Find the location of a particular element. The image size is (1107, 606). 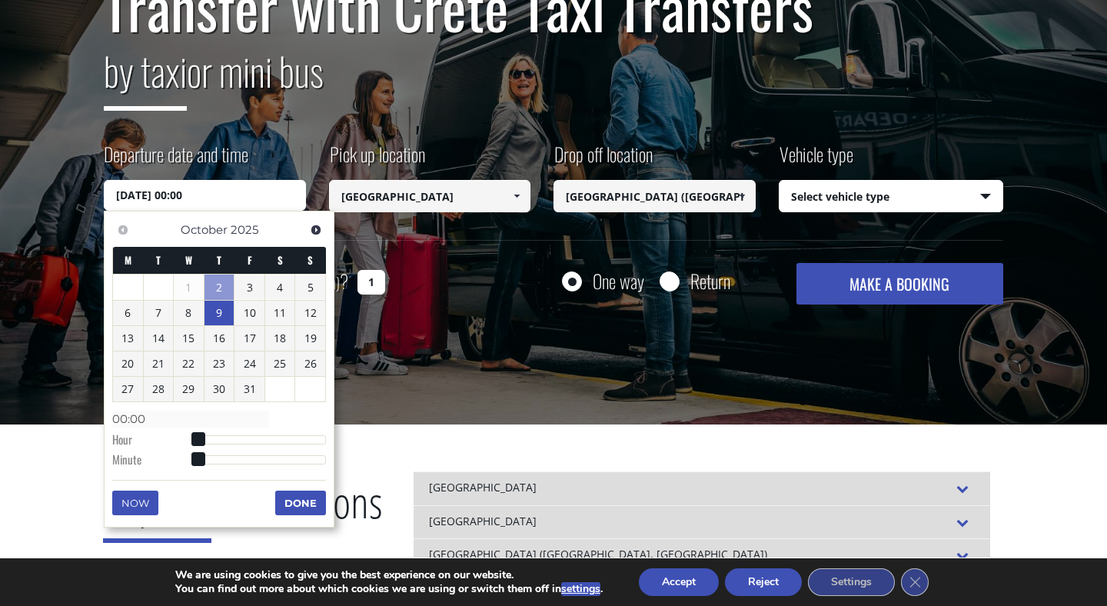

a: 13 is located at coordinates (128, 338).